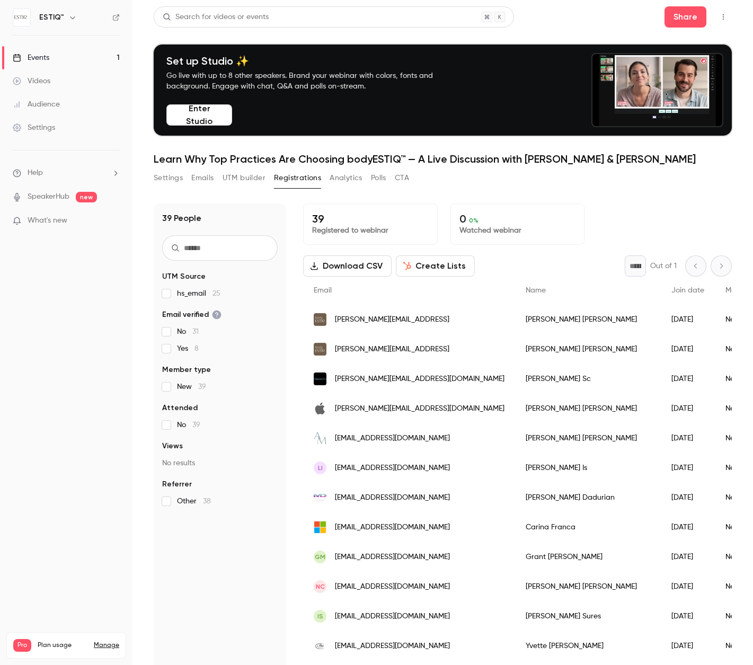 The image size is (753, 665). What do you see at coordinates (518, 231) in the screenshot?
I see `p: Watched webinar` at bounding box center [518, 231].